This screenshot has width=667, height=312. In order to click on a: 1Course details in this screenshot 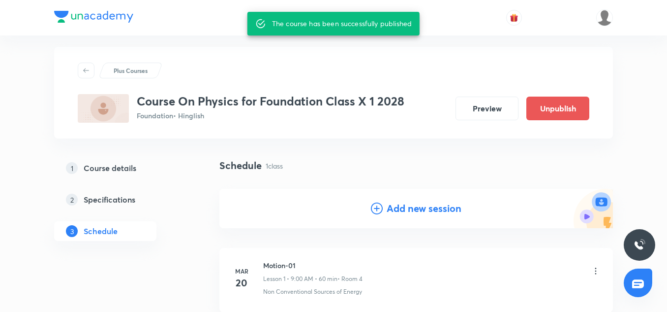, I will do `click(121, 168)`.